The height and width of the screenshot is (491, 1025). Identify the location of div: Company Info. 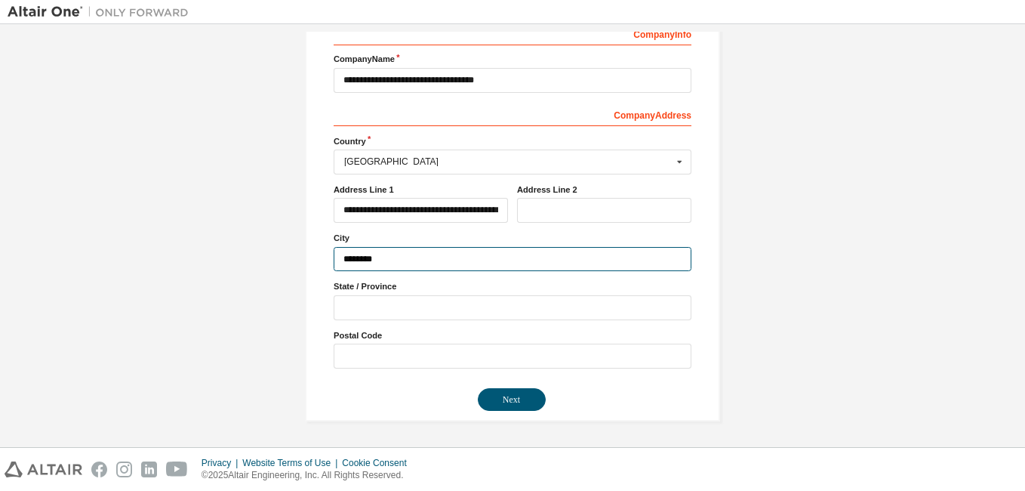
(512, 33).